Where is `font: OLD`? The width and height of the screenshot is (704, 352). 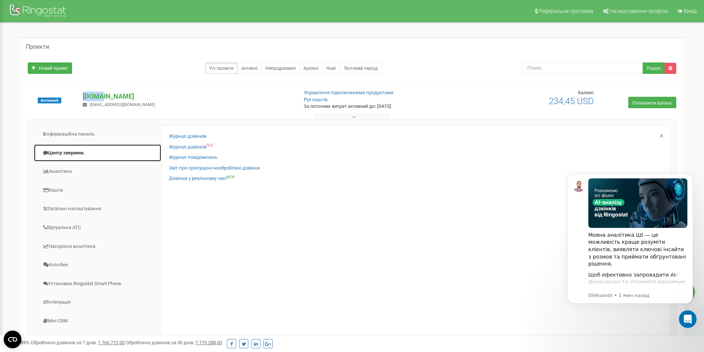
font: OLD is located at coordinates (210, 145).